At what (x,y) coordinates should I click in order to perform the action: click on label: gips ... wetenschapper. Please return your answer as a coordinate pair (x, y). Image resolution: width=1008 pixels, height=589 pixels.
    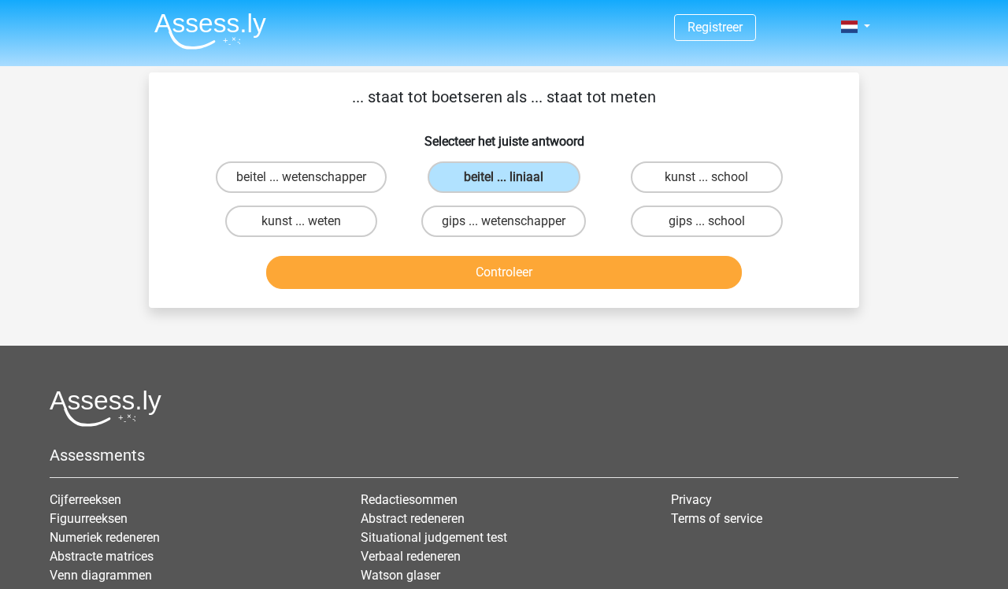
    Looking at the image, I should click on (503, 221).